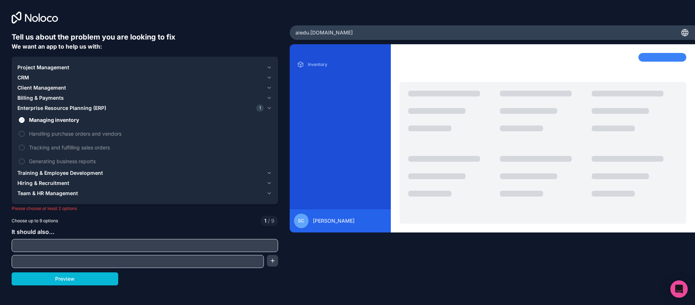 This screenshot has width=695, height=305. Describe the element at coordinates (145, 209) in the screenshot. I see `p: Please choose at least 2 options` at that location.